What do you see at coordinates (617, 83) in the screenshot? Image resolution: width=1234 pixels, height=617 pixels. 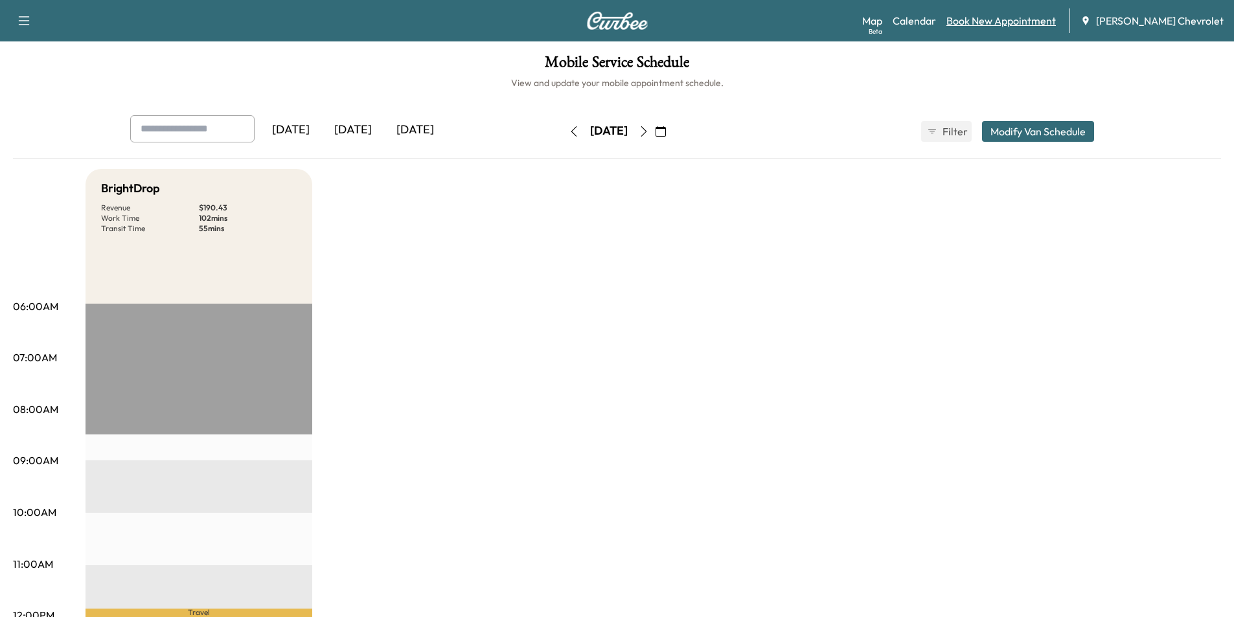 I see `h6: View and update your mobile appointment schedule.` at bounding box center [617, 83].